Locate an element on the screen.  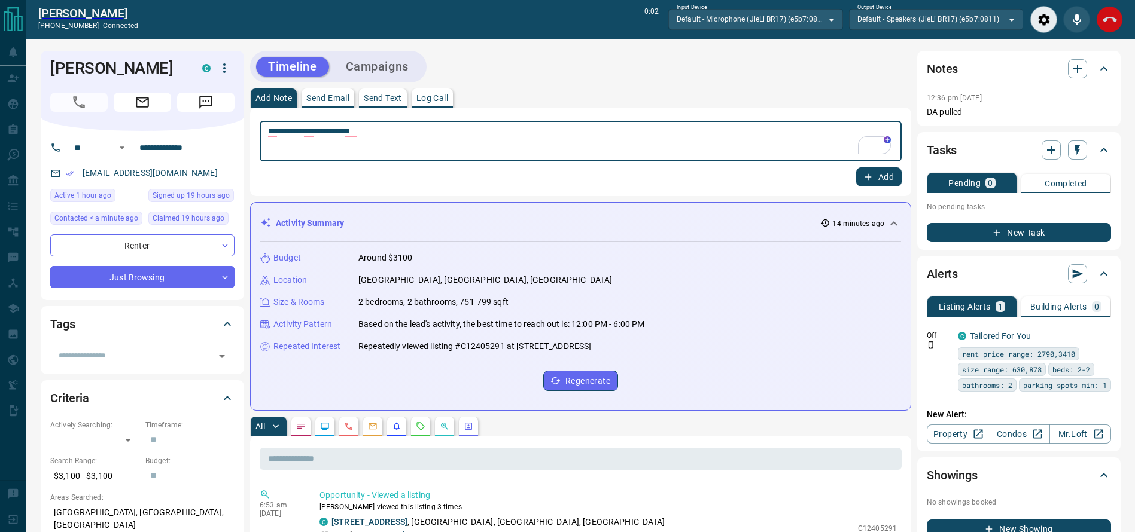
button: Timeline is located at coordinates (292, 66).